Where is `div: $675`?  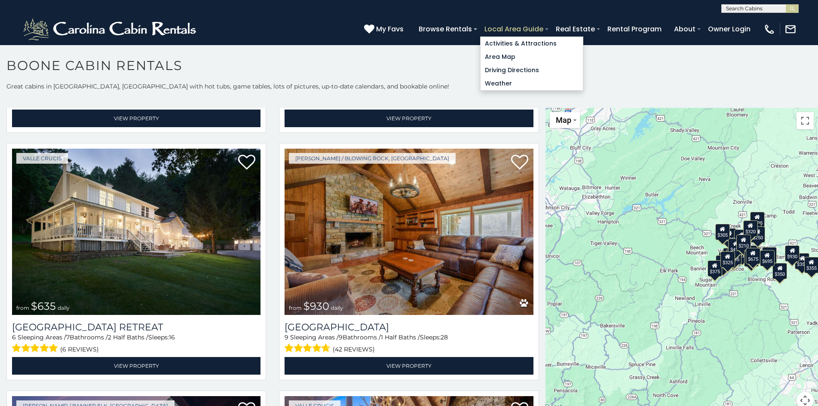
div: $675 is located at coordinates (753, 256).